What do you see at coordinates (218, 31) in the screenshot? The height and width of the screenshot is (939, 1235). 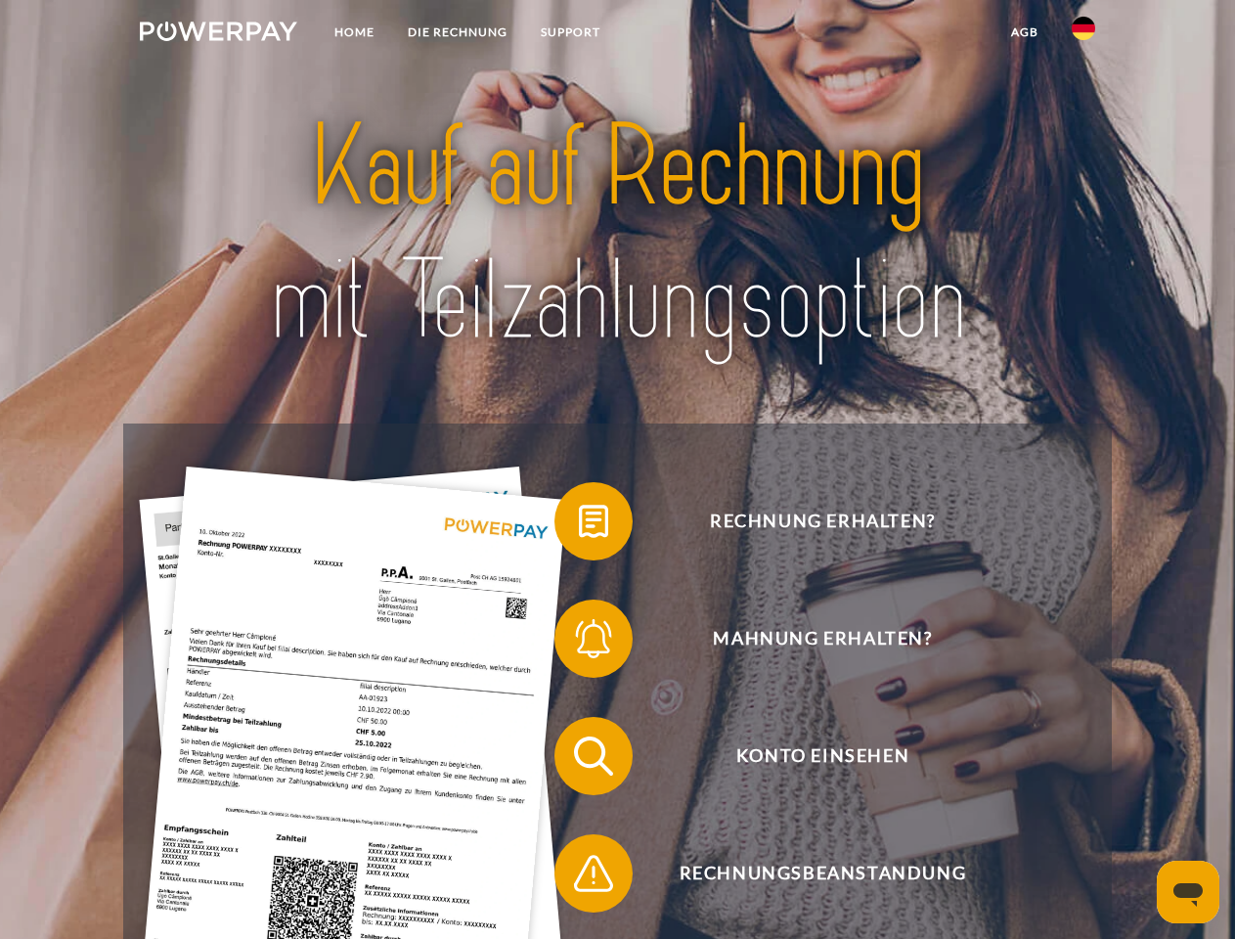 I see `img: logo-powerpay-white.svg` at bounding box center [218, 31].